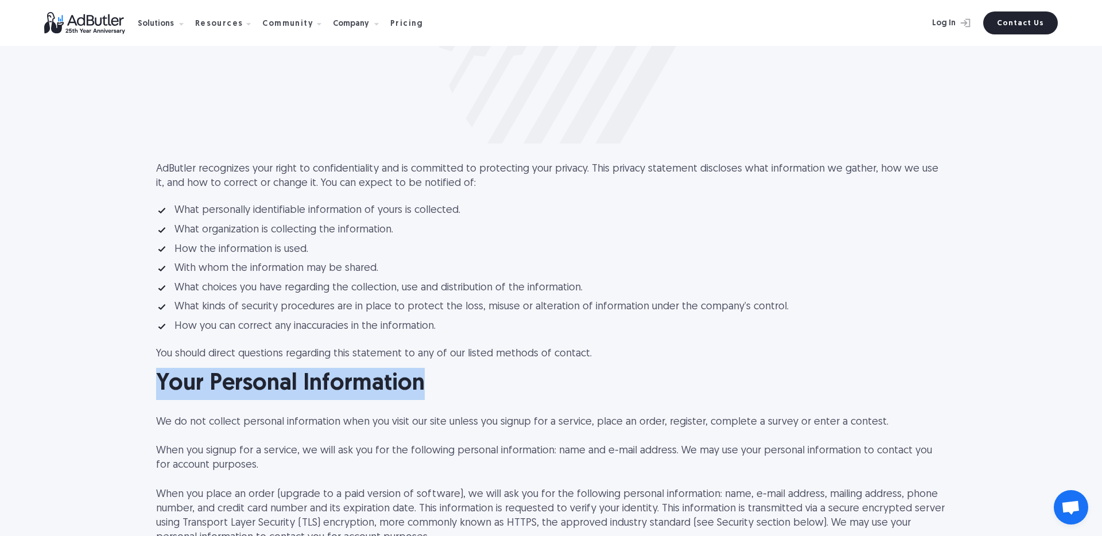 The height and width of the screenshot is (536, 1102). What do you see at coordinates (241, 250) in the screenshot?
I see `div: How the information is used.` at bounding box center [241, 250].